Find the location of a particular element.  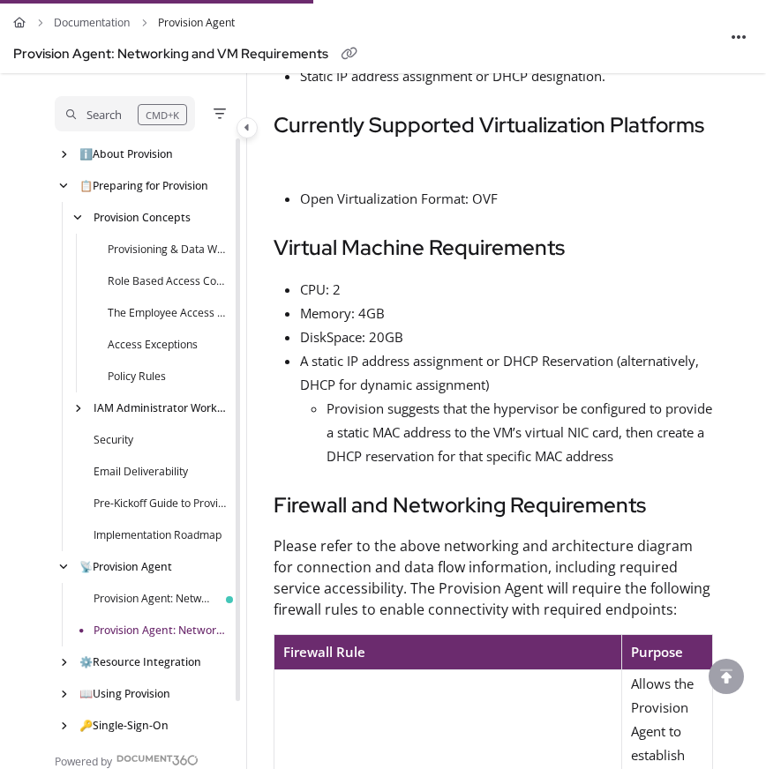

div: Provision Agent: Networking and VM Requirements is located at coordinates (170, 54).